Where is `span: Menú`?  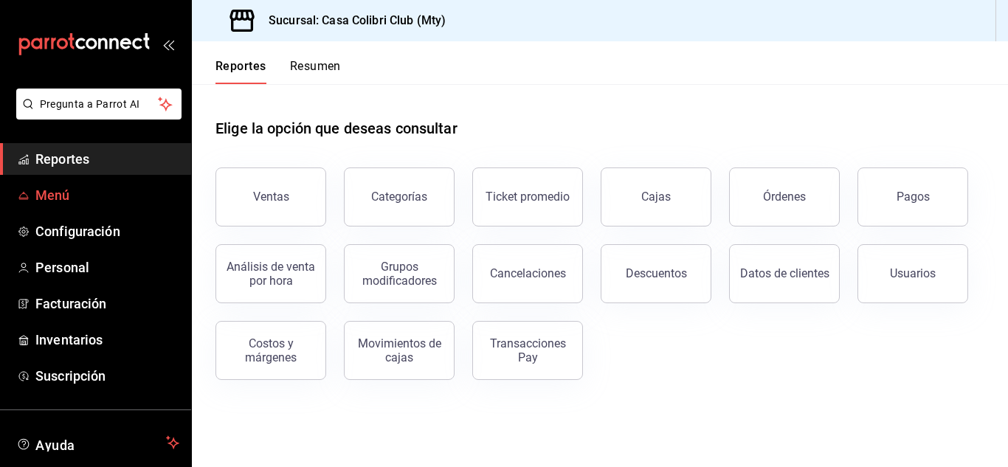 span: Menú is located at coordinates (107, 195).